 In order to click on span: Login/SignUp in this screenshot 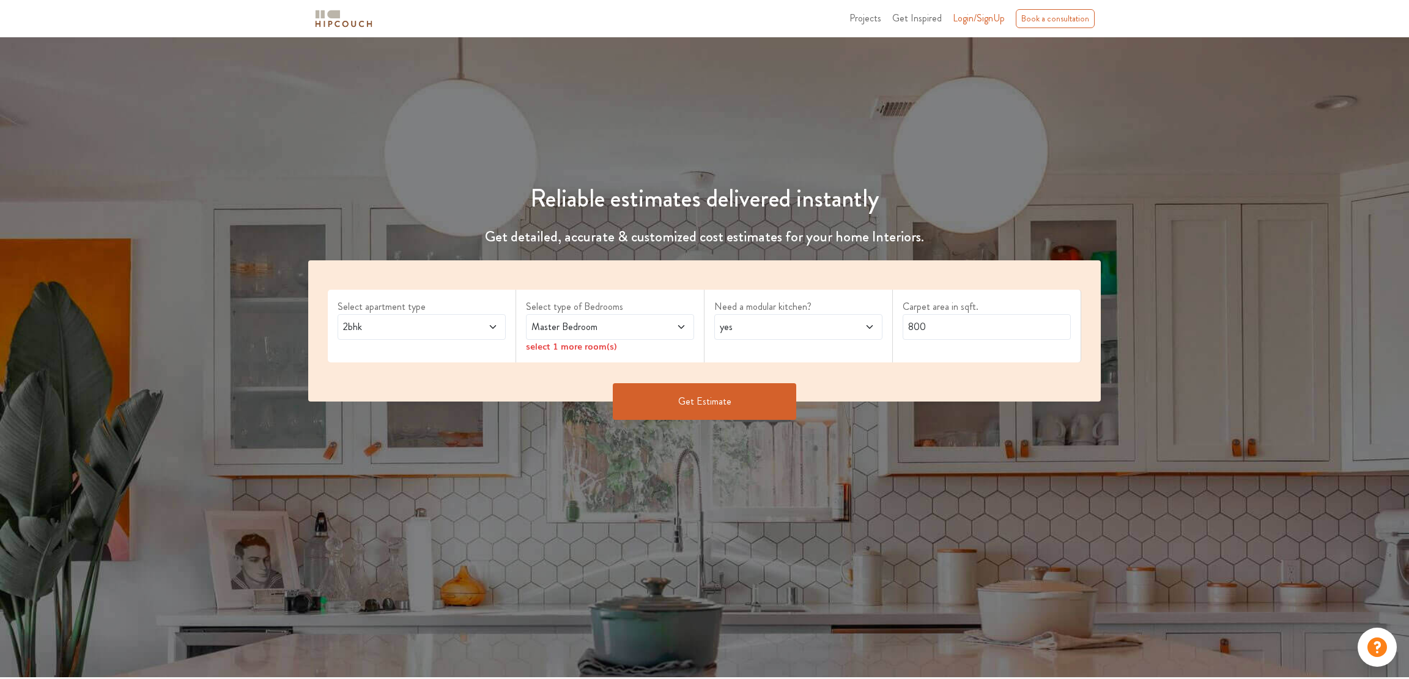, I will do `click(979, 18)`.